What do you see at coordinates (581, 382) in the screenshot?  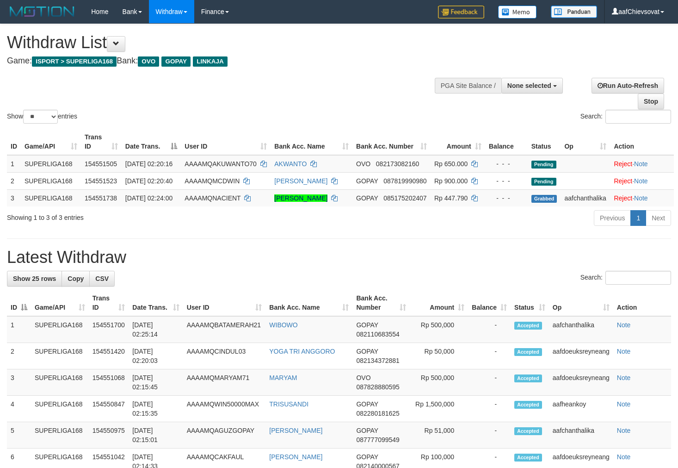 I see `td: aafdoeuksreyneang` at bounding box center [581, 382].